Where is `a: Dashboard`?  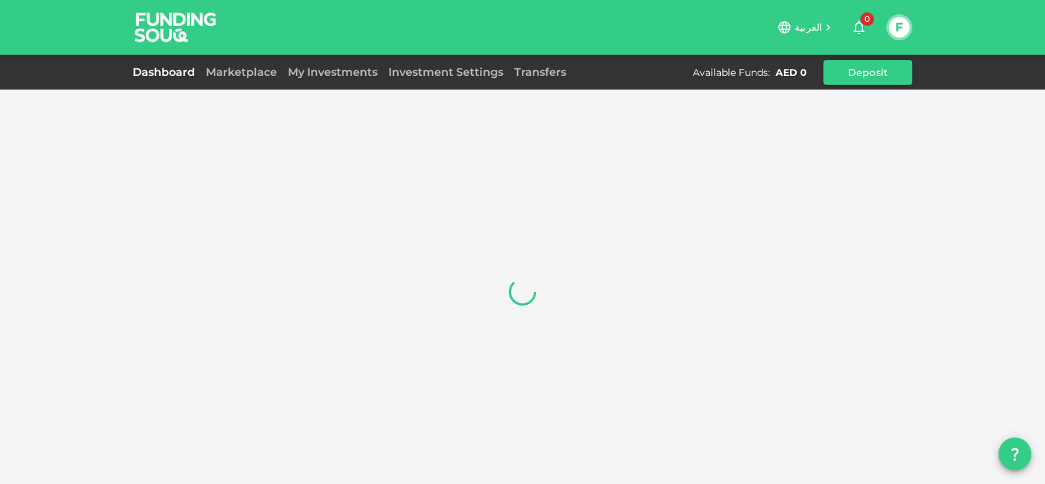
a: Dashboard is located at coordinates (166, 72).